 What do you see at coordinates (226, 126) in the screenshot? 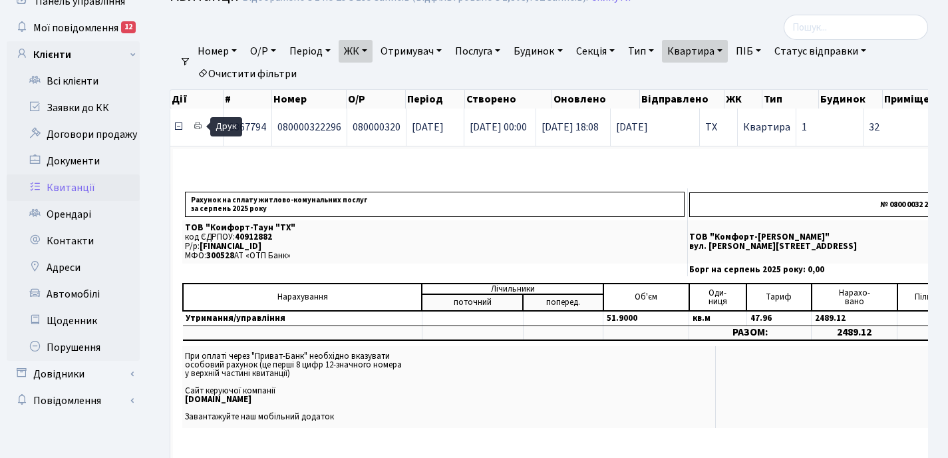
I see `div: Друк` at bounding box center [226, 126].